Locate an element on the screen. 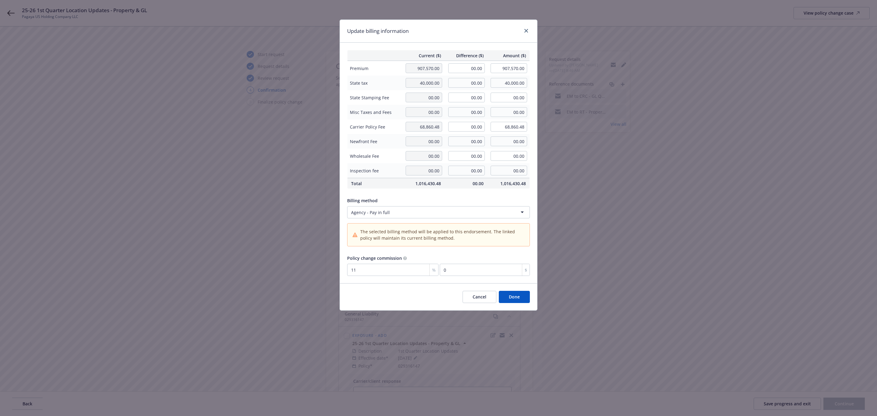 Image resolution: width=877 pixels, height=416 pixels. span: Inspection fee is located at coordinates (374, 170).